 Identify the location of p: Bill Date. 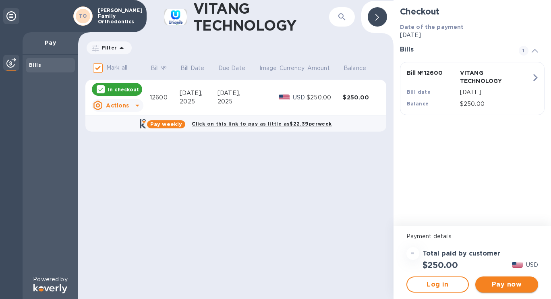
(192, 68).